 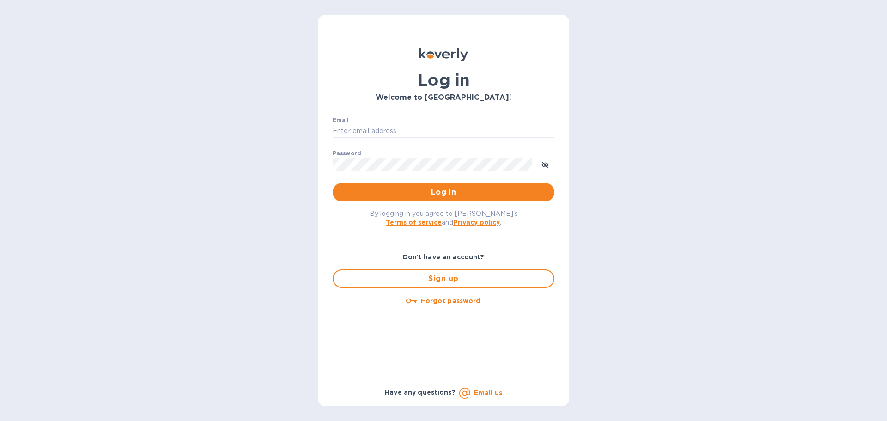 What do you see at coordinates (443, 80) in the screenshot?
I see `h1: Log in` at bounding box center [443, 80].